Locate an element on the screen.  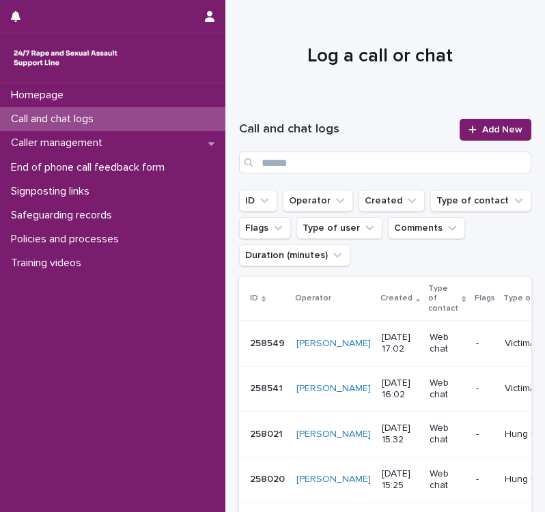
button: Duration (minutes) is located at coordinates (294, 255).